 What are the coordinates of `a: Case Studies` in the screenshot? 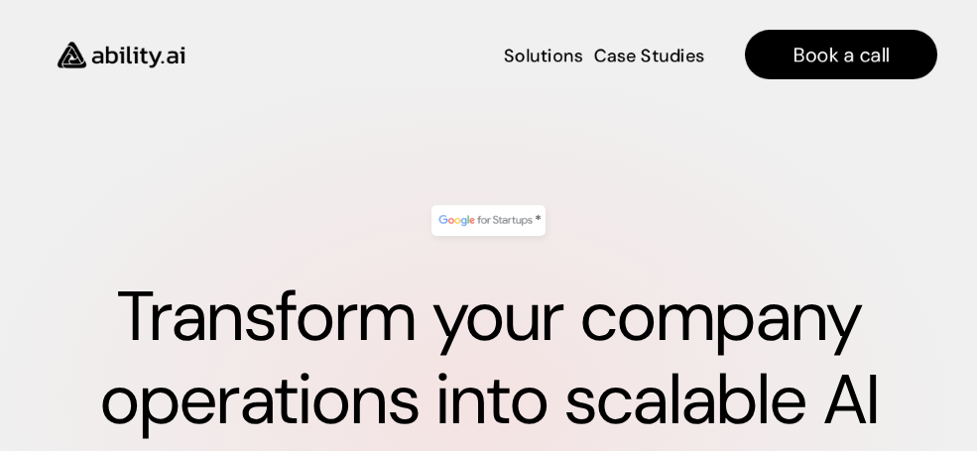 It's located at (648, 55).